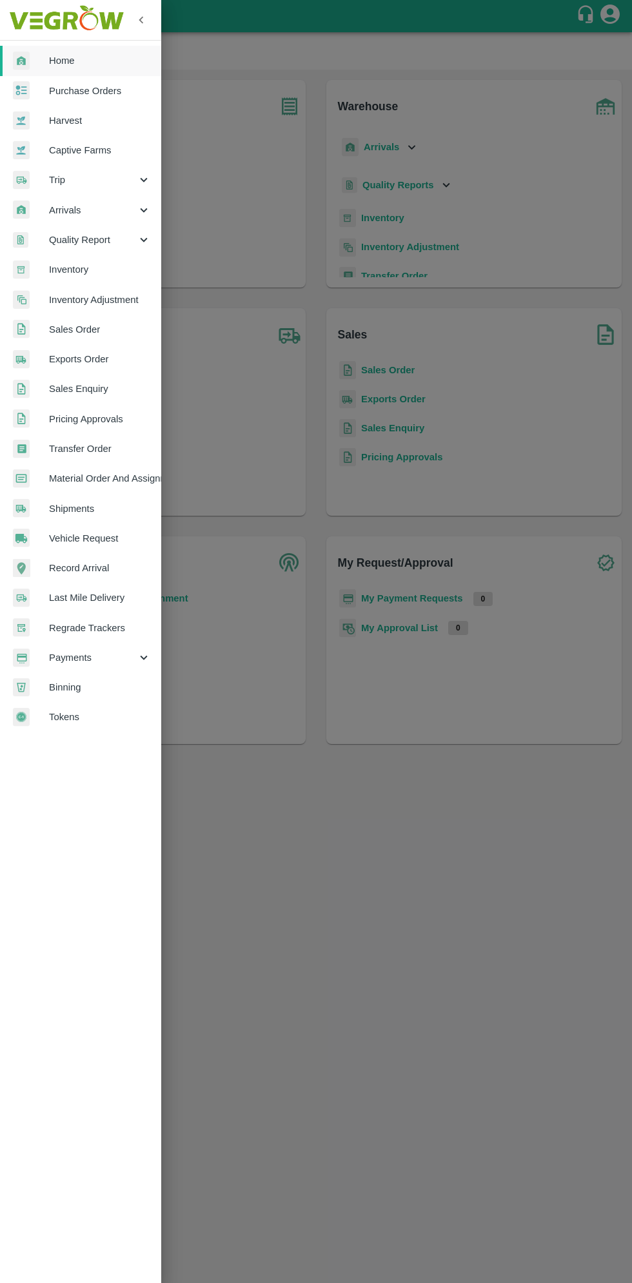 This screenshot has width=632, height=1283. I want to click on span: Payments, so click(93, 658).